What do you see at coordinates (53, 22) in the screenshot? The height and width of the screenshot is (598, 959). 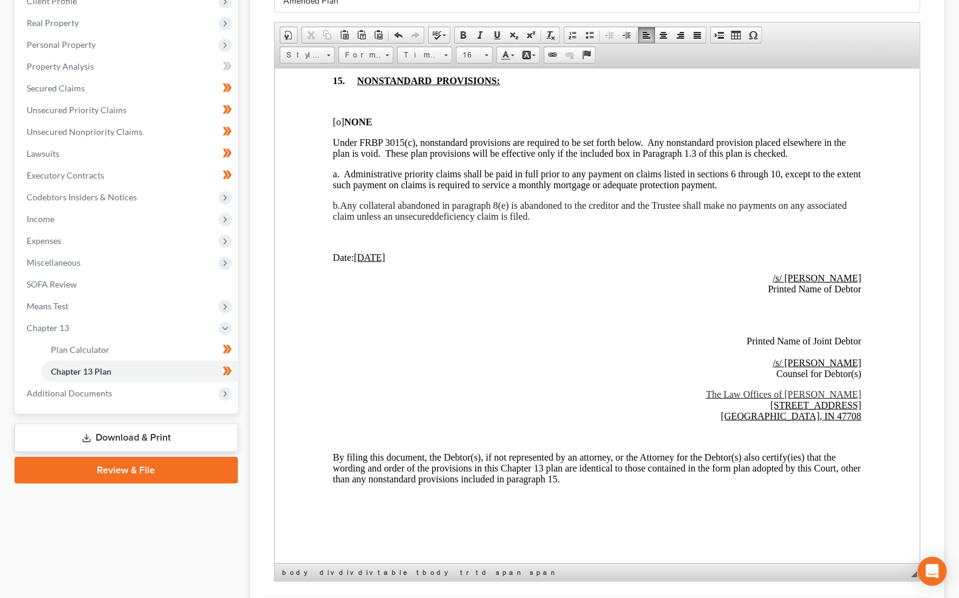 I see `span: Real Property` at bounding box center [53, 22].